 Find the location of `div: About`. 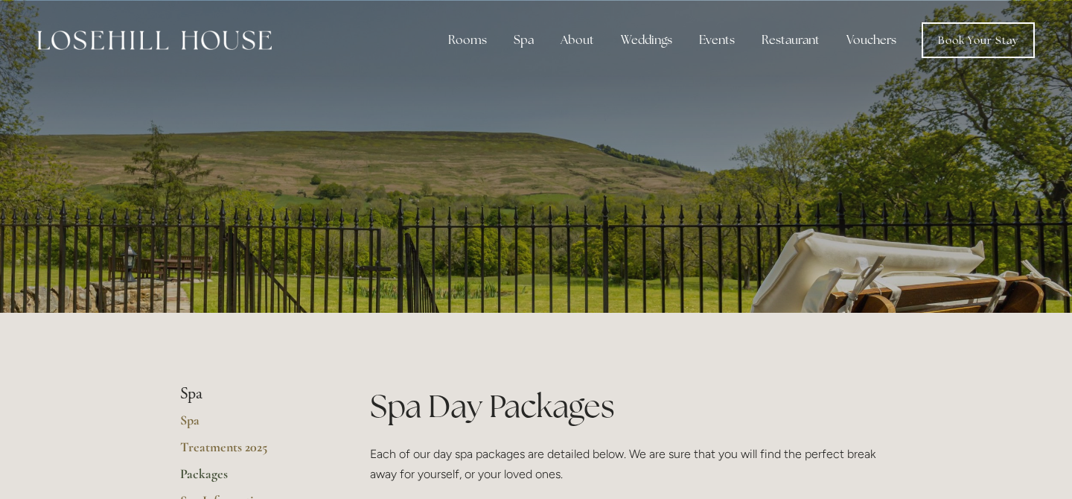

div: About is located at coordinates (577, 40).